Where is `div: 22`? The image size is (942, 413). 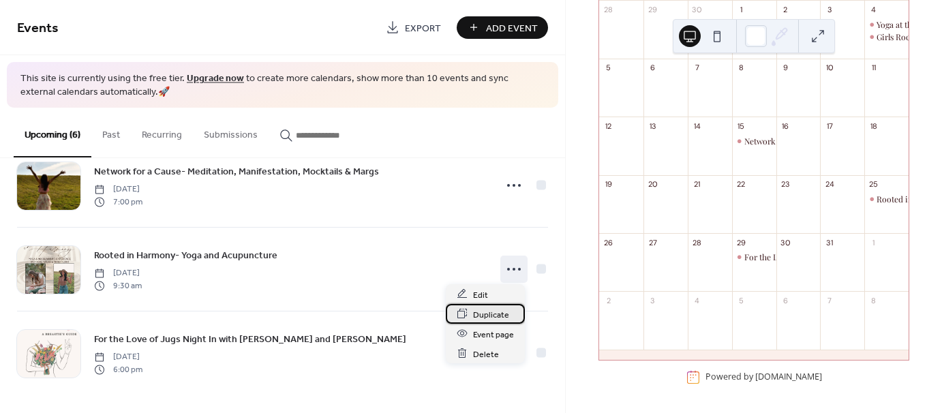 div: 22 is located at coordinates (741, 184).